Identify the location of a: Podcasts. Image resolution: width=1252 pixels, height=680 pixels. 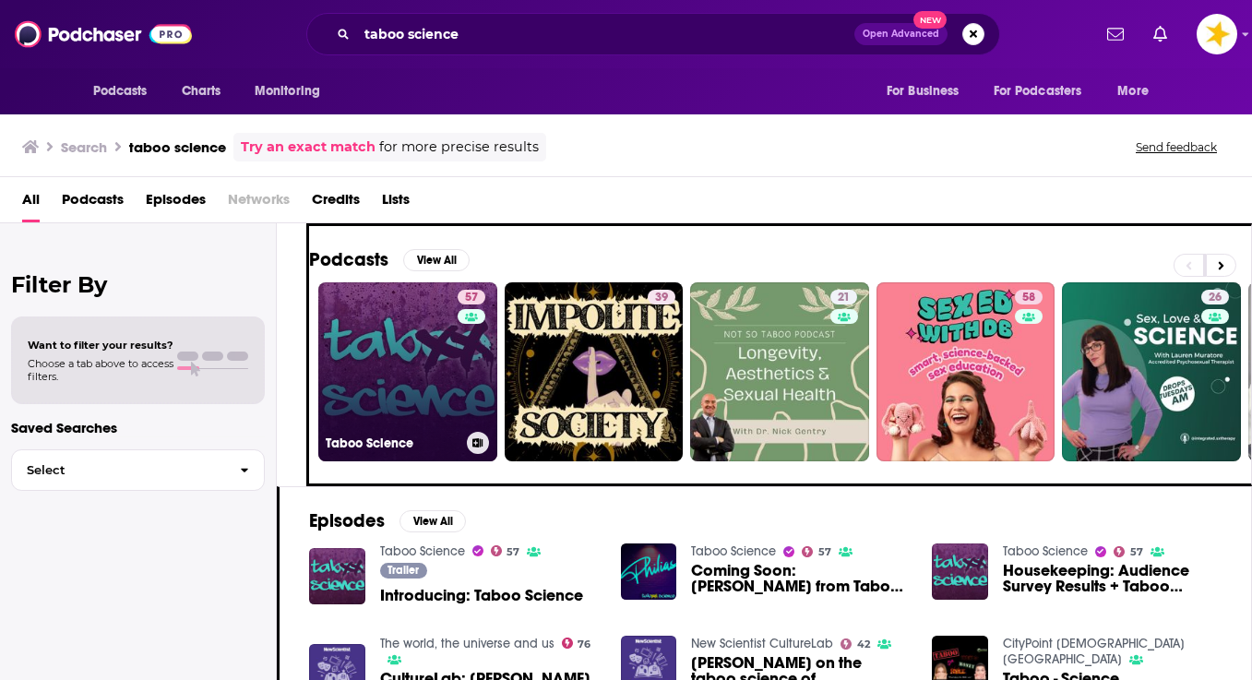
(92, 203).